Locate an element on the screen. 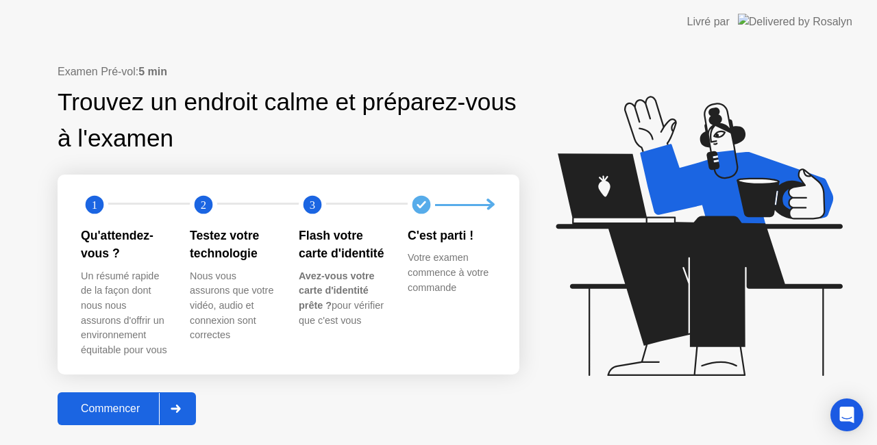  div: Trouvez un endroit calme et préparez-vous à l'examen is located at coordinates (288, 121).